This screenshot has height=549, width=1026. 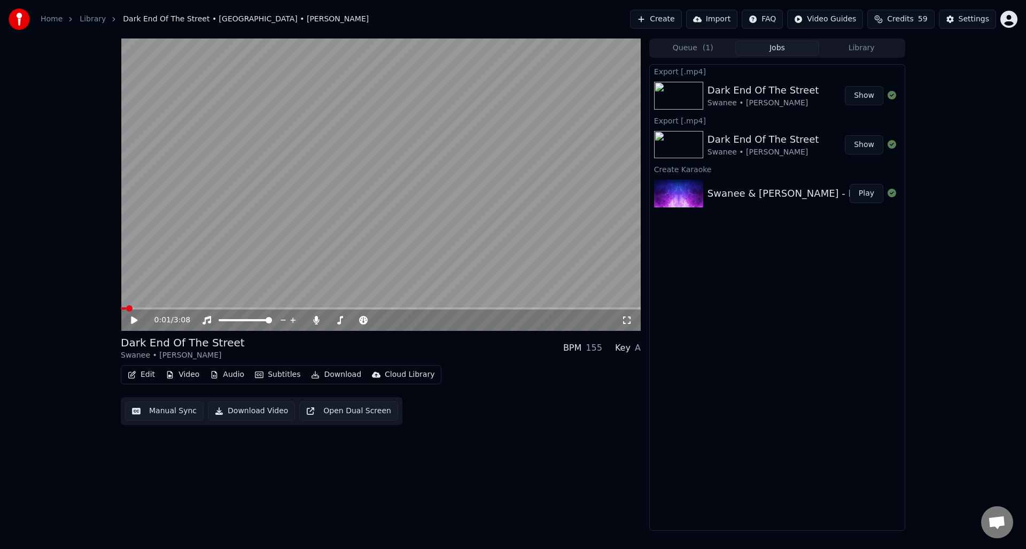 What do you see at coordinates (51, 19) in the screenshot?
I see `a: Home` at bounding box center [51, 19].